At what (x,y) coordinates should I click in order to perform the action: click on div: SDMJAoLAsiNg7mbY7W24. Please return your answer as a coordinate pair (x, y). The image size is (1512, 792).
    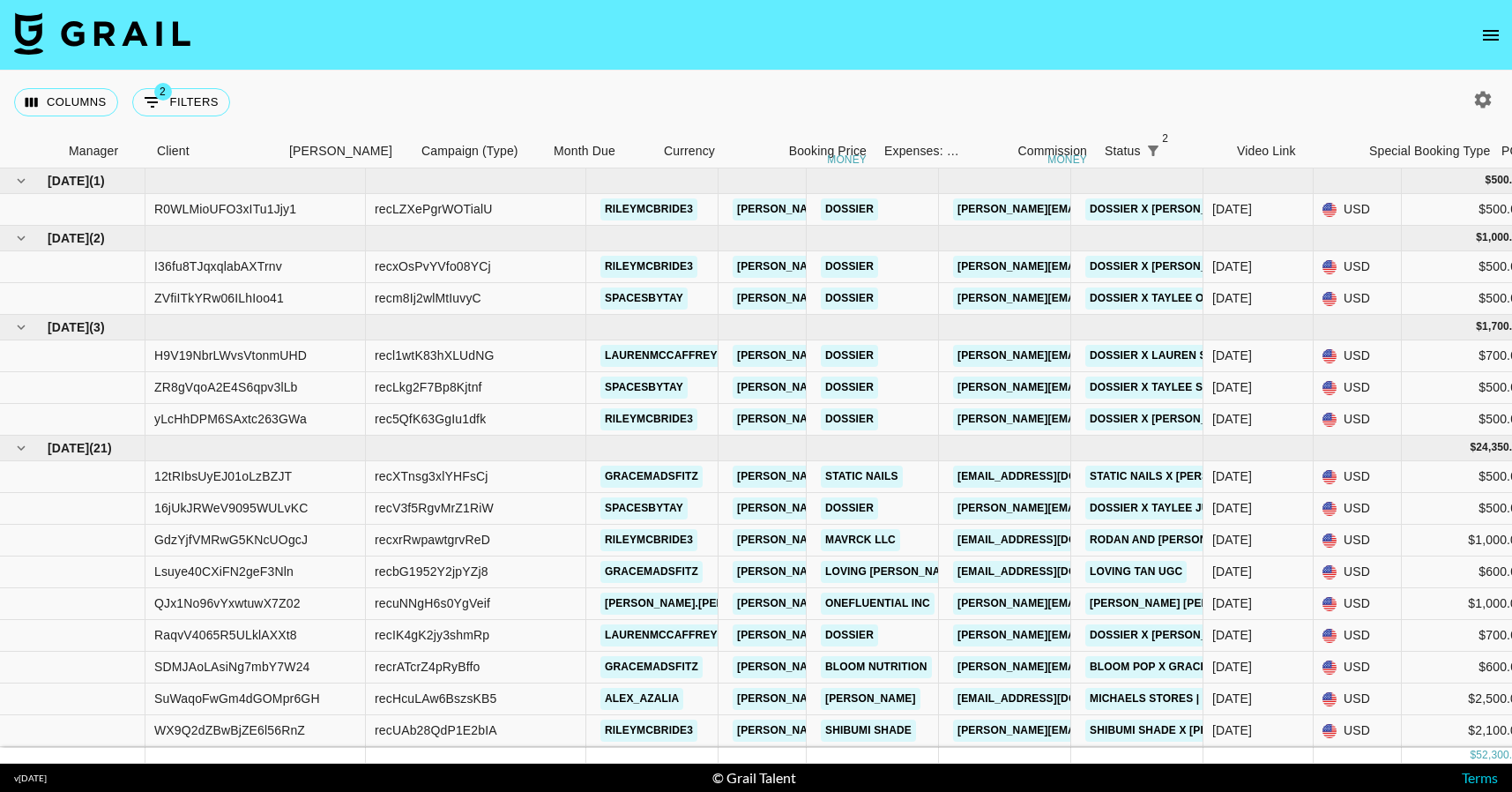
    Looking at the image, I should click on (232, 666).